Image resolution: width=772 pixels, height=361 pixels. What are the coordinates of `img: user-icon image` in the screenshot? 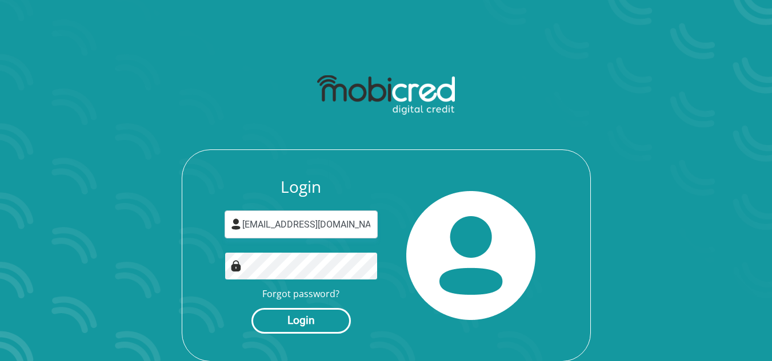 It's located at (236, 224).